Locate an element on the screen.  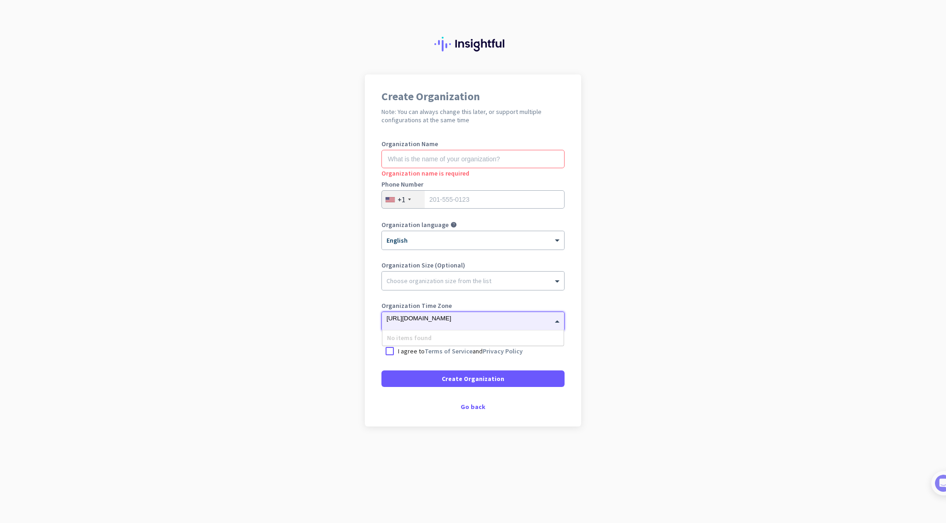
div: +1 is located at coordinates (401, 200).